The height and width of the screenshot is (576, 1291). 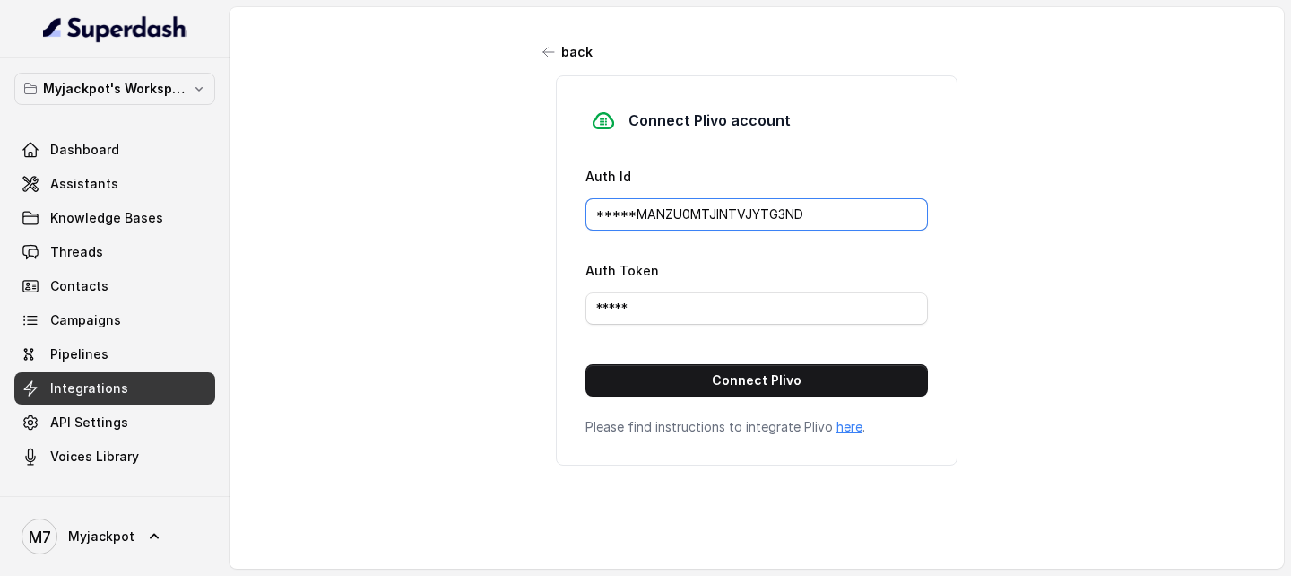 I want to click on span: Pipelines, so click(x=79, y=354).